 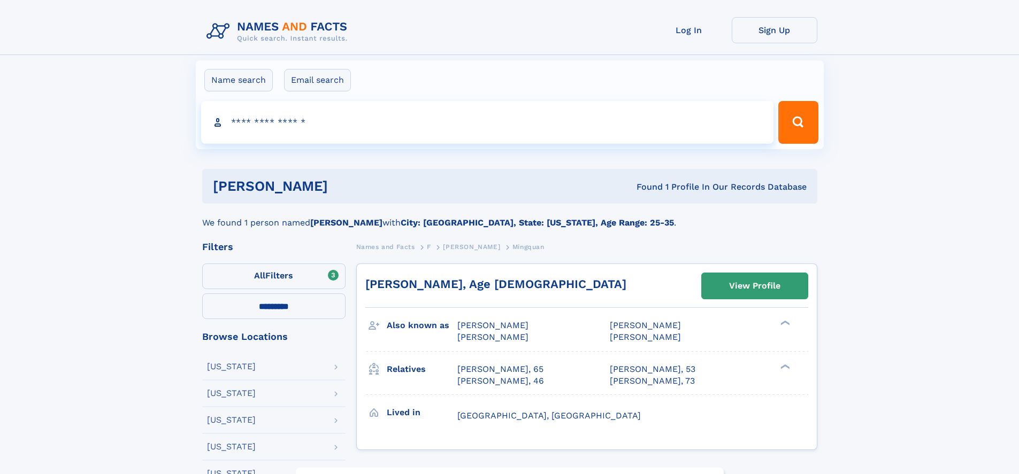 I want to click on a: F, so click(x=429, y=247).